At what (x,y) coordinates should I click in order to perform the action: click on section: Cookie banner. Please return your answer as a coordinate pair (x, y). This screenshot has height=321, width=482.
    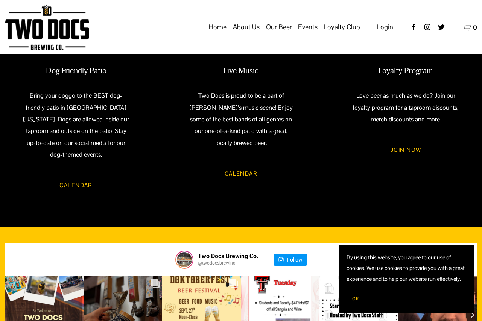
    Looking at the image, I should click on (406, 279).